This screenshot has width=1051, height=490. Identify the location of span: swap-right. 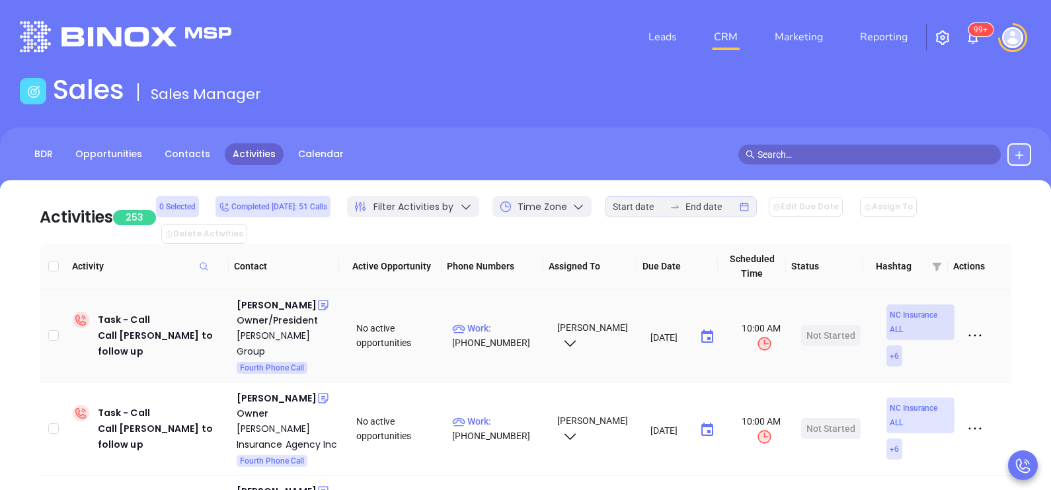
(675, 207).